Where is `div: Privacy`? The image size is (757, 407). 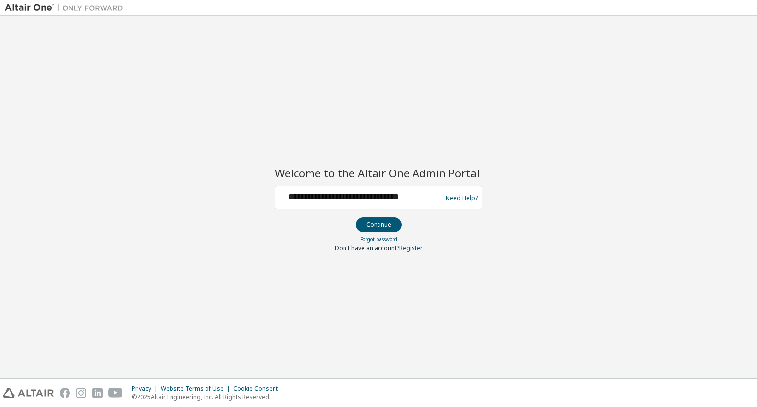 div: Privacy is located at coordinates (146, 389).